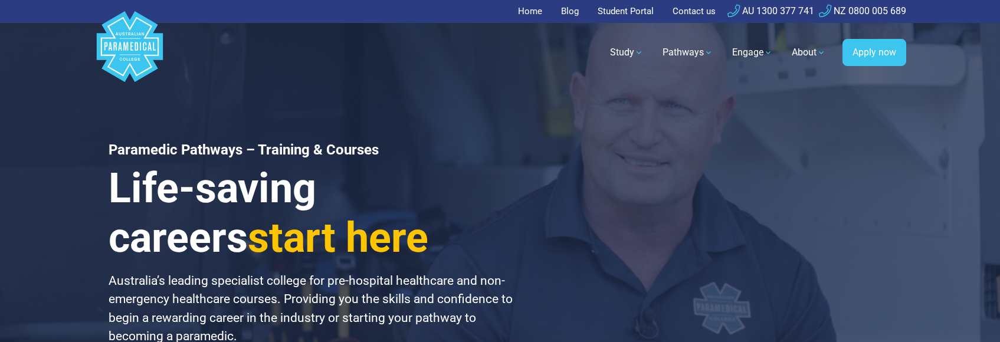  I want to click on a: Australian Paramedical College, so click(130, 53).